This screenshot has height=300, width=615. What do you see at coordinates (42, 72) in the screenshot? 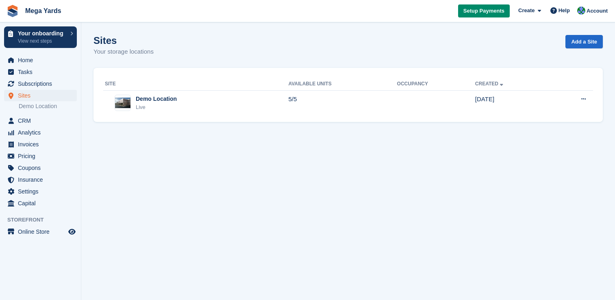
I see `span: Tasks` at bounding box center [42, 72].